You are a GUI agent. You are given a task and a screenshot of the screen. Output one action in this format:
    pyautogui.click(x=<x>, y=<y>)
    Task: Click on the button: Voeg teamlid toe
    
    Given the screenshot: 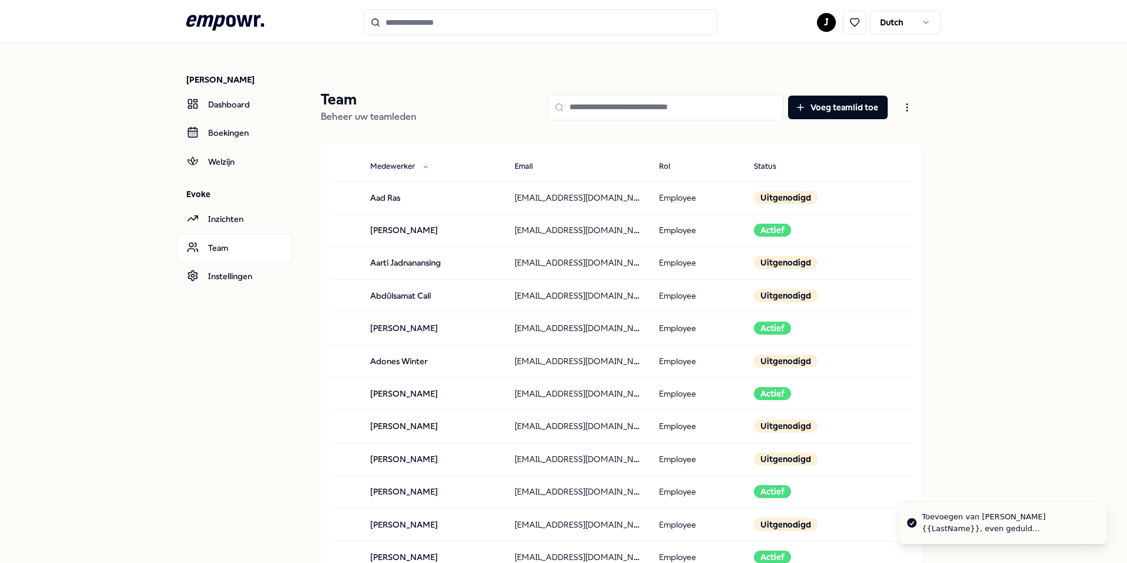 What is the action you would take?
    pyautogui.click(x=838, y=107)
    